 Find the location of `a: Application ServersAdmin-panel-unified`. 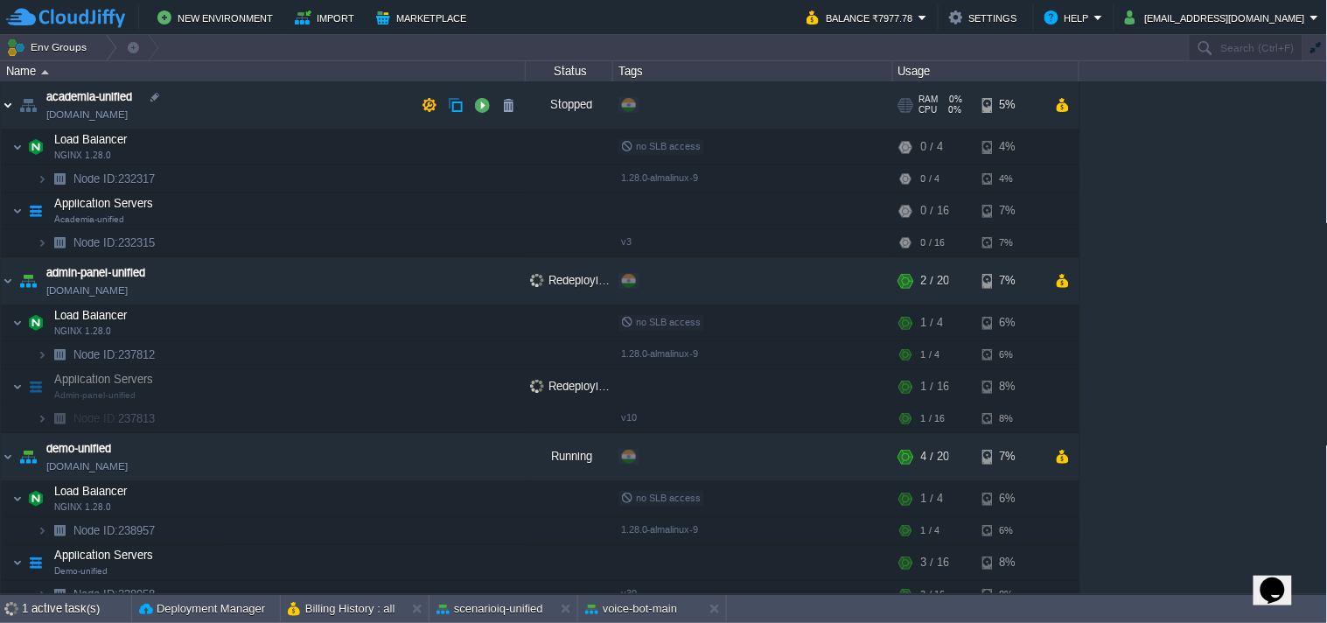

a: Application ServersAdmin-panel-unified is located at coordinates (104, 379).